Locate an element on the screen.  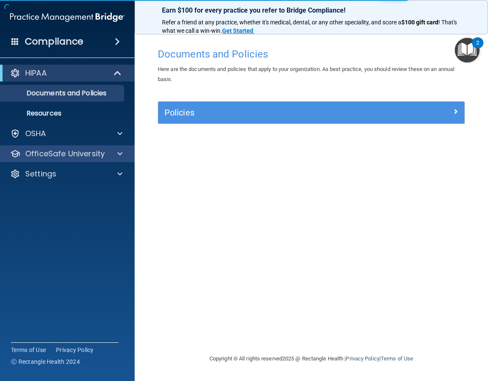
h5: Policies is located at coordinates (273, 113).